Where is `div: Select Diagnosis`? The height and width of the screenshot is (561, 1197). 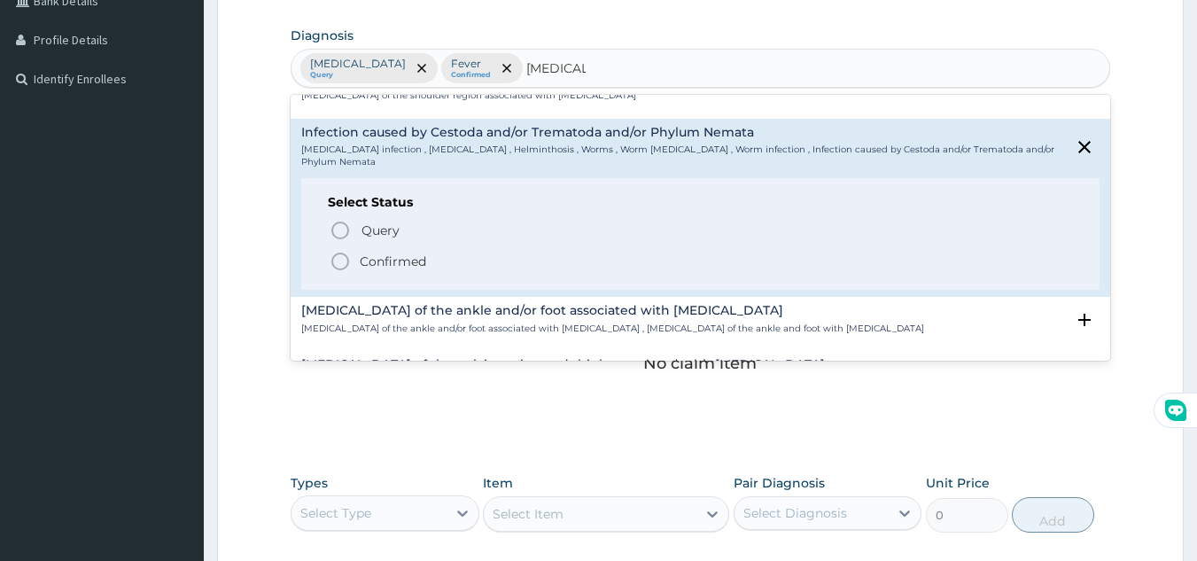
div: Select Diagnosis is located at coordinates (795, 513).